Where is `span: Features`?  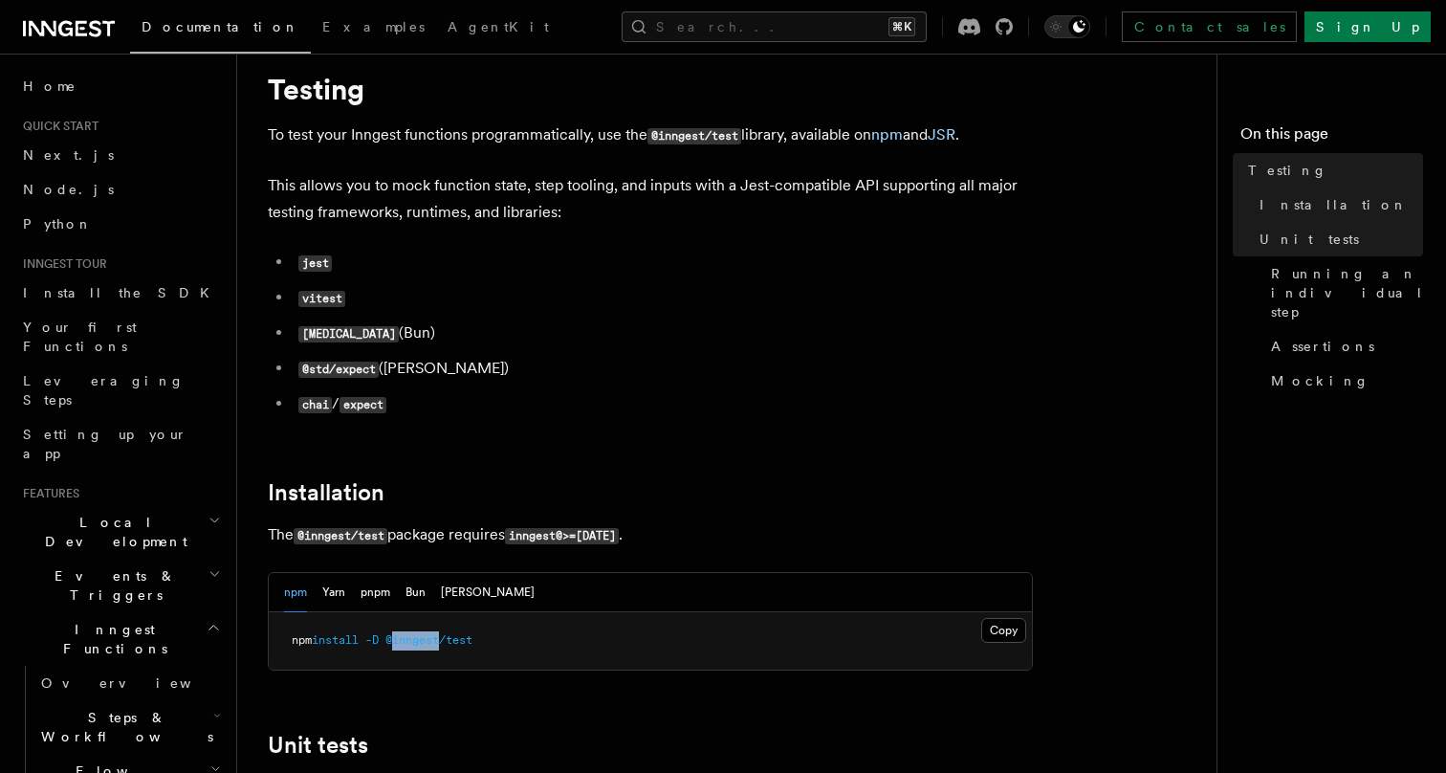
span: Features is located at coordinates (47, 494).